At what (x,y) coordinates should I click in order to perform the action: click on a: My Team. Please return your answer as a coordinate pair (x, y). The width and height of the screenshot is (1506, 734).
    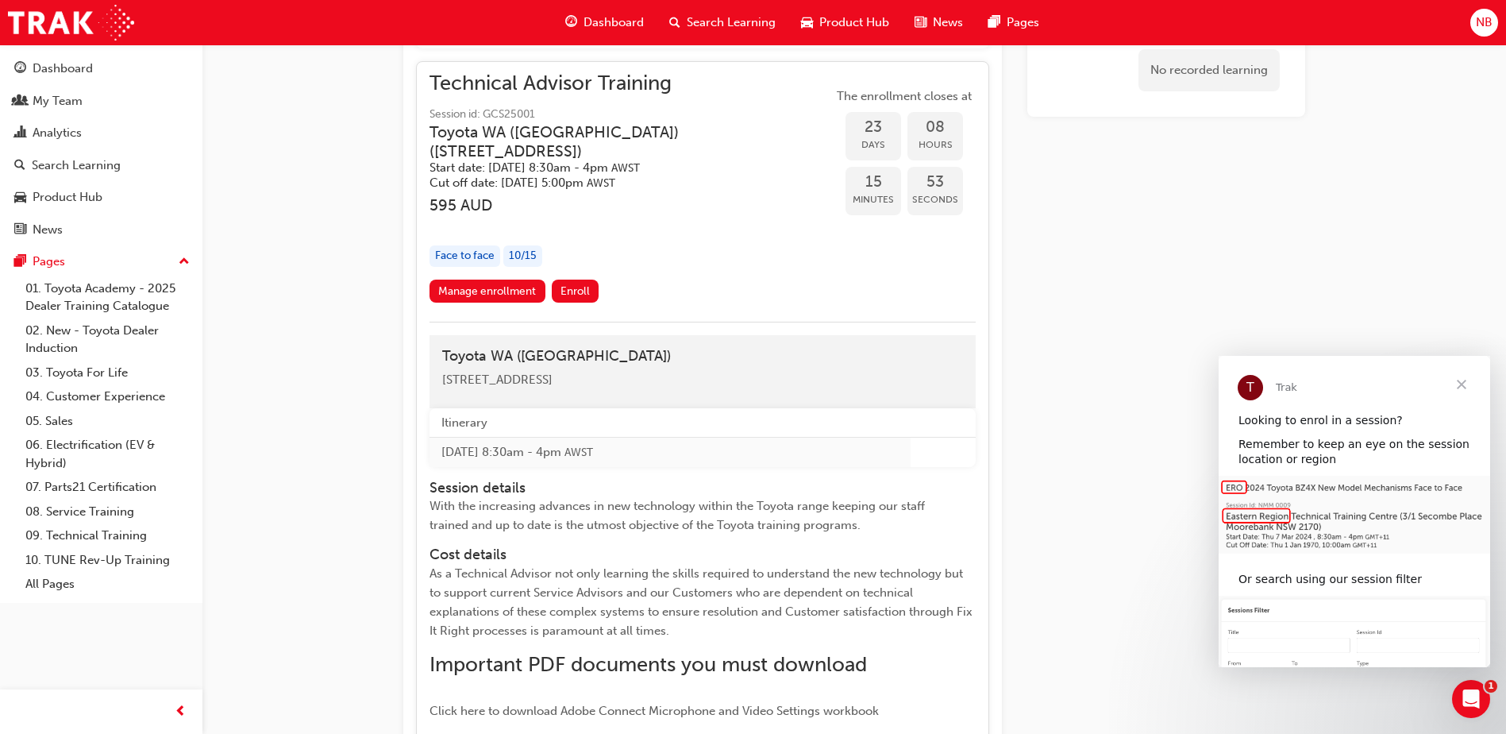
    Looking at the image, I should click on (101, 101).